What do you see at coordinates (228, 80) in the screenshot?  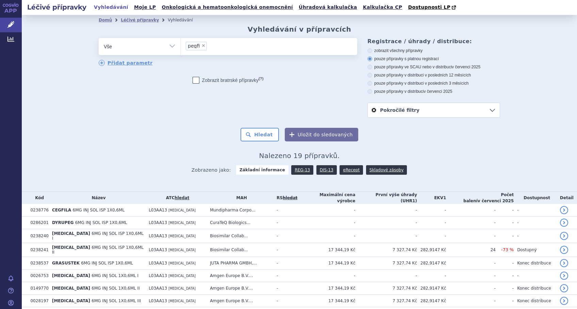 I see `label: Zobrazit bratrské přípravky` at bounding box center [228, 80].